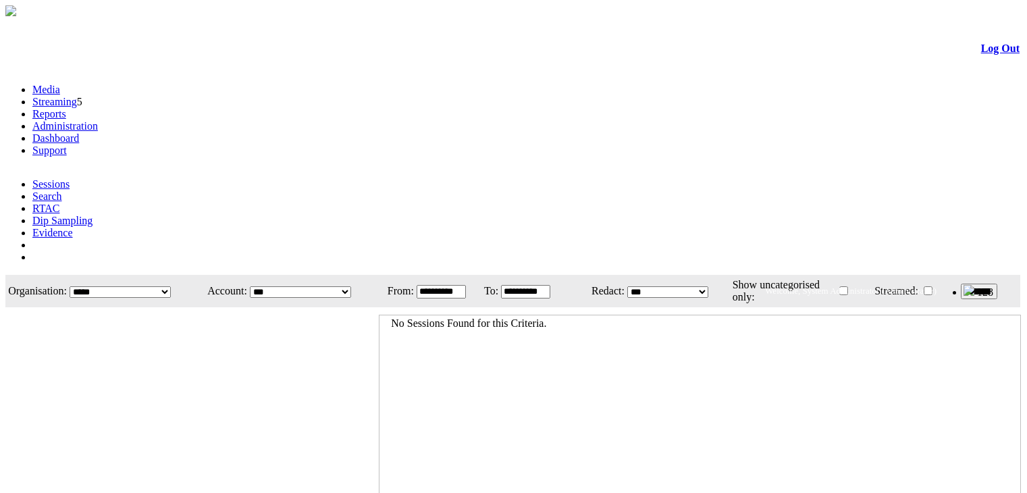 This screenshot has height=493, width=1027. Describe the element at coordinates (37, 291) in the screenshot. I see `td: Organisation:` at that location.